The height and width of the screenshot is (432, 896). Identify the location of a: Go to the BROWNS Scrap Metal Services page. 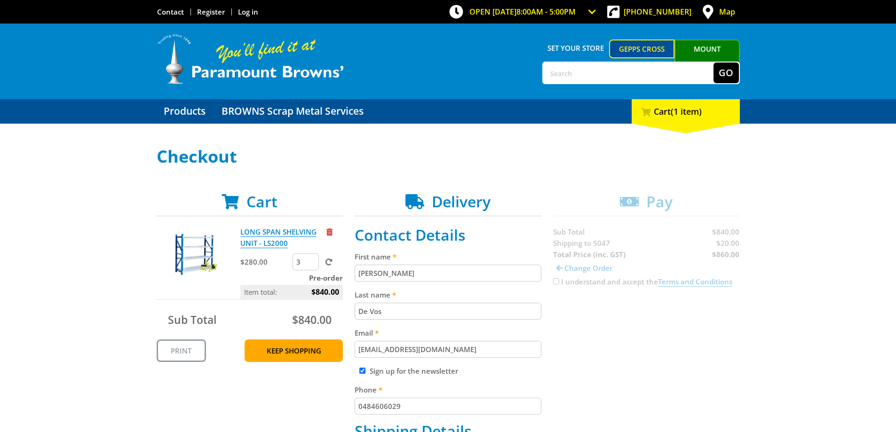
(293, 111).